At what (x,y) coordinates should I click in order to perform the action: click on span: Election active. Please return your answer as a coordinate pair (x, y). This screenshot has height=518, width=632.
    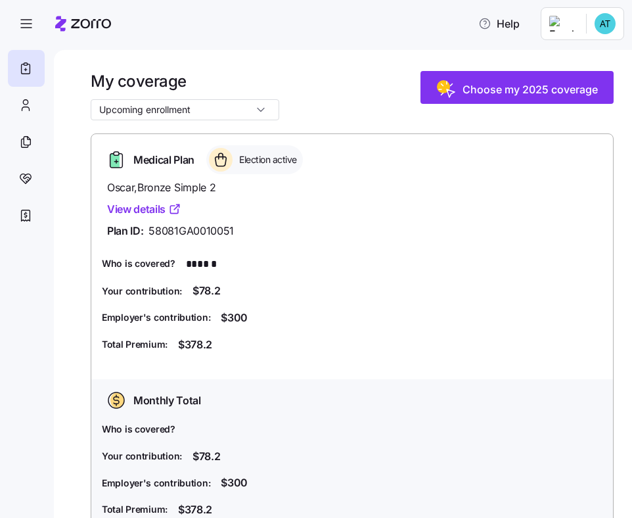
    Looking at the image, I should click on (266, 160).